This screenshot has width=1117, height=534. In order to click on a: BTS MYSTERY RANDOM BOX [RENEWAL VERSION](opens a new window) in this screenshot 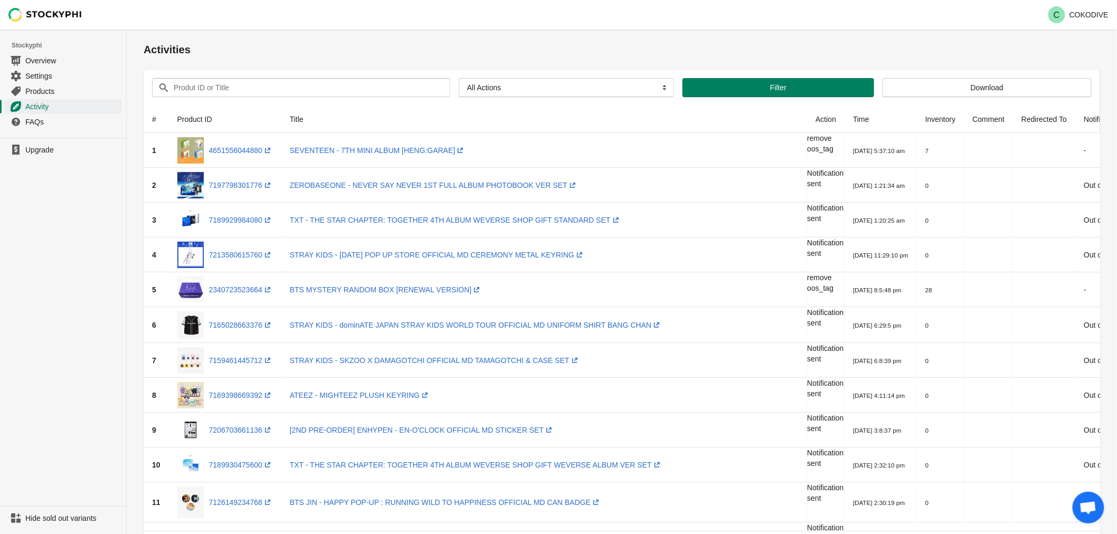, I will do `click(386, 290)`.